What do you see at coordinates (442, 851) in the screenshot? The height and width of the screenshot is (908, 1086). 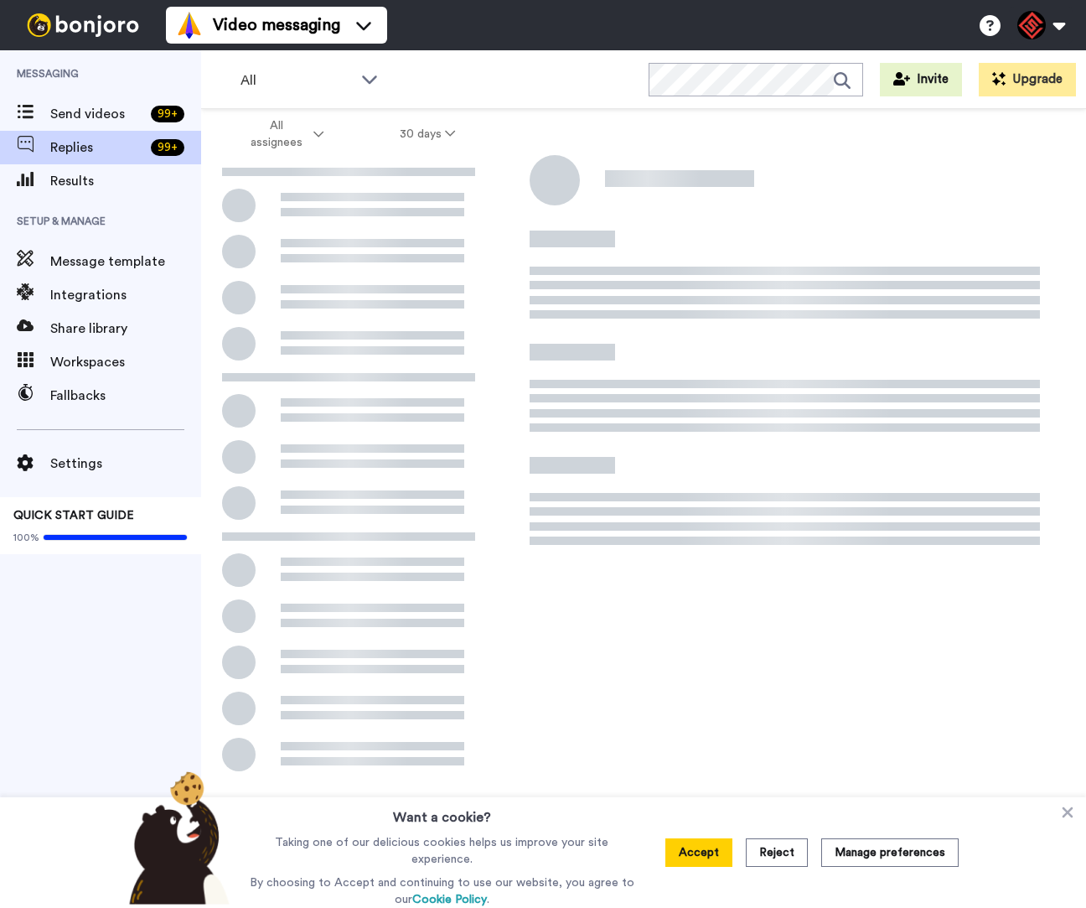 I see `p: Taking one of our delicious cookies helps us improve your site experience.` at bounding box center [442, 851].